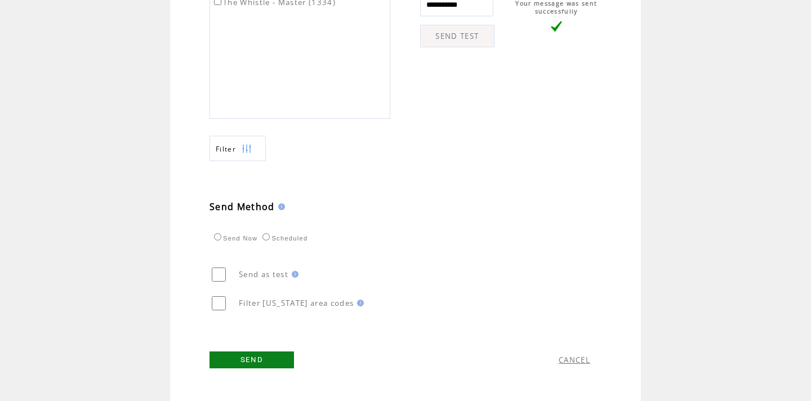  Describe the element at coordinates (252, 360) in the screenshot. I see `a: SEND` at that location.